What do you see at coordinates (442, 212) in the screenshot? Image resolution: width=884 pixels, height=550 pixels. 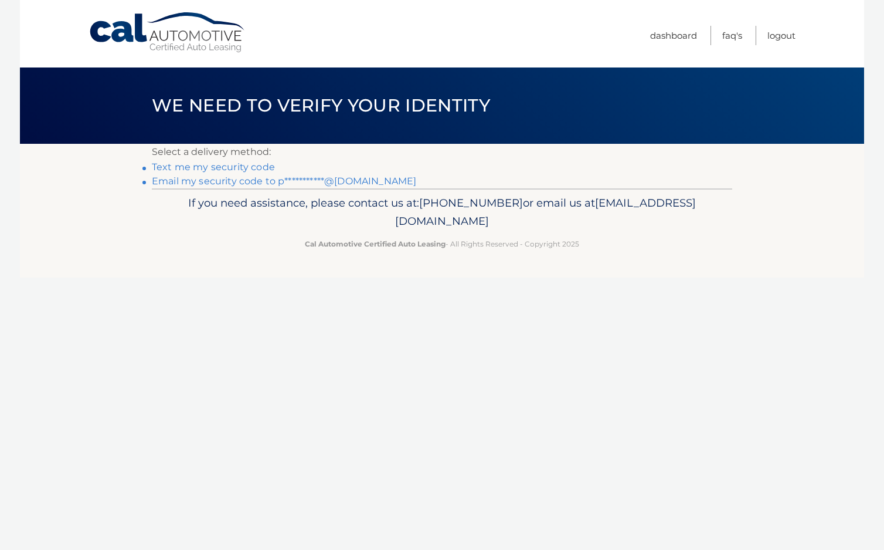 I see `p: If you need assistance, please contact us at: or email us at` at bounding box center [442, 212].